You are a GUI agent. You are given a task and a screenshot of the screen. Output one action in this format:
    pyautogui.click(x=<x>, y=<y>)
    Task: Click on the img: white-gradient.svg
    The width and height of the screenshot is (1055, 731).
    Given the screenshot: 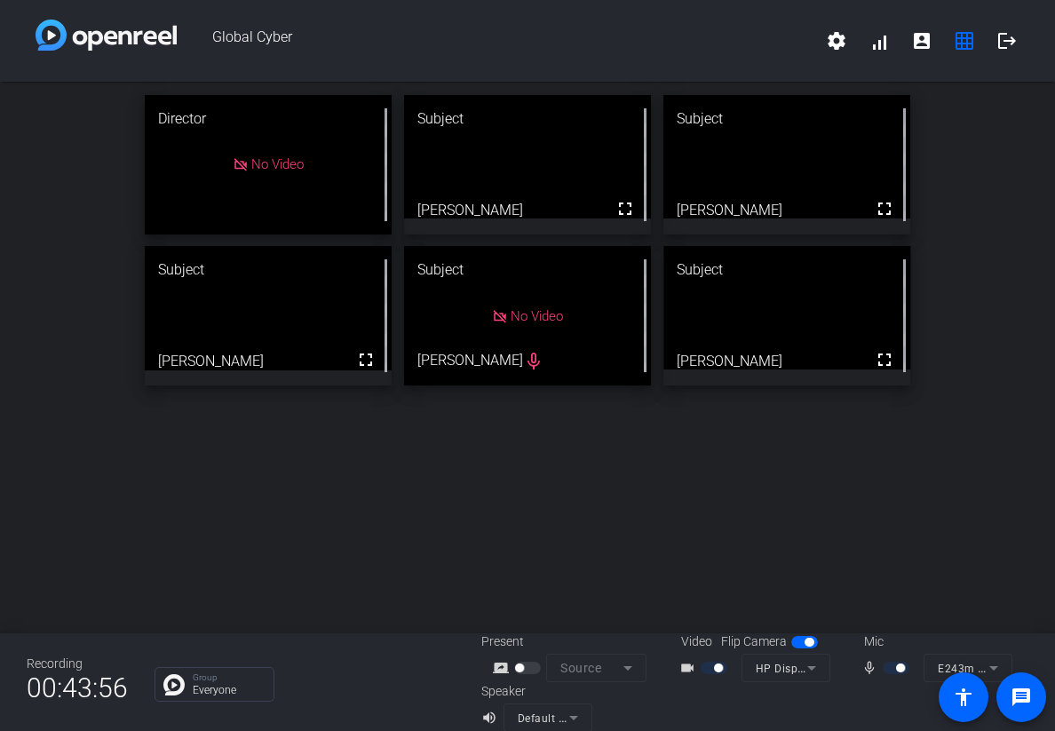 What is the action you would take?
    pyautogui.click(x=106, y=35)
    